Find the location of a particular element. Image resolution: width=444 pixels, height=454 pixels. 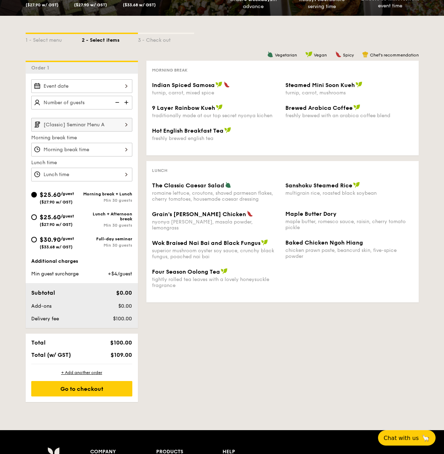

div: multigrain rice, roasted black soybean is located at coordinates (349, 193).